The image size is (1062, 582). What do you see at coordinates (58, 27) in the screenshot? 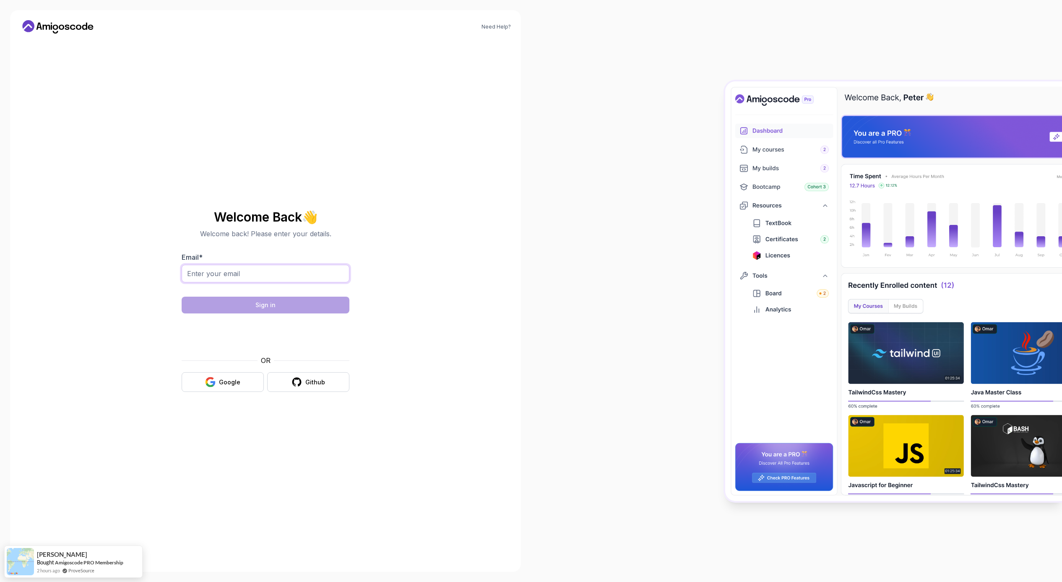
I see `a: Home link` at bounding box center [58, 27].